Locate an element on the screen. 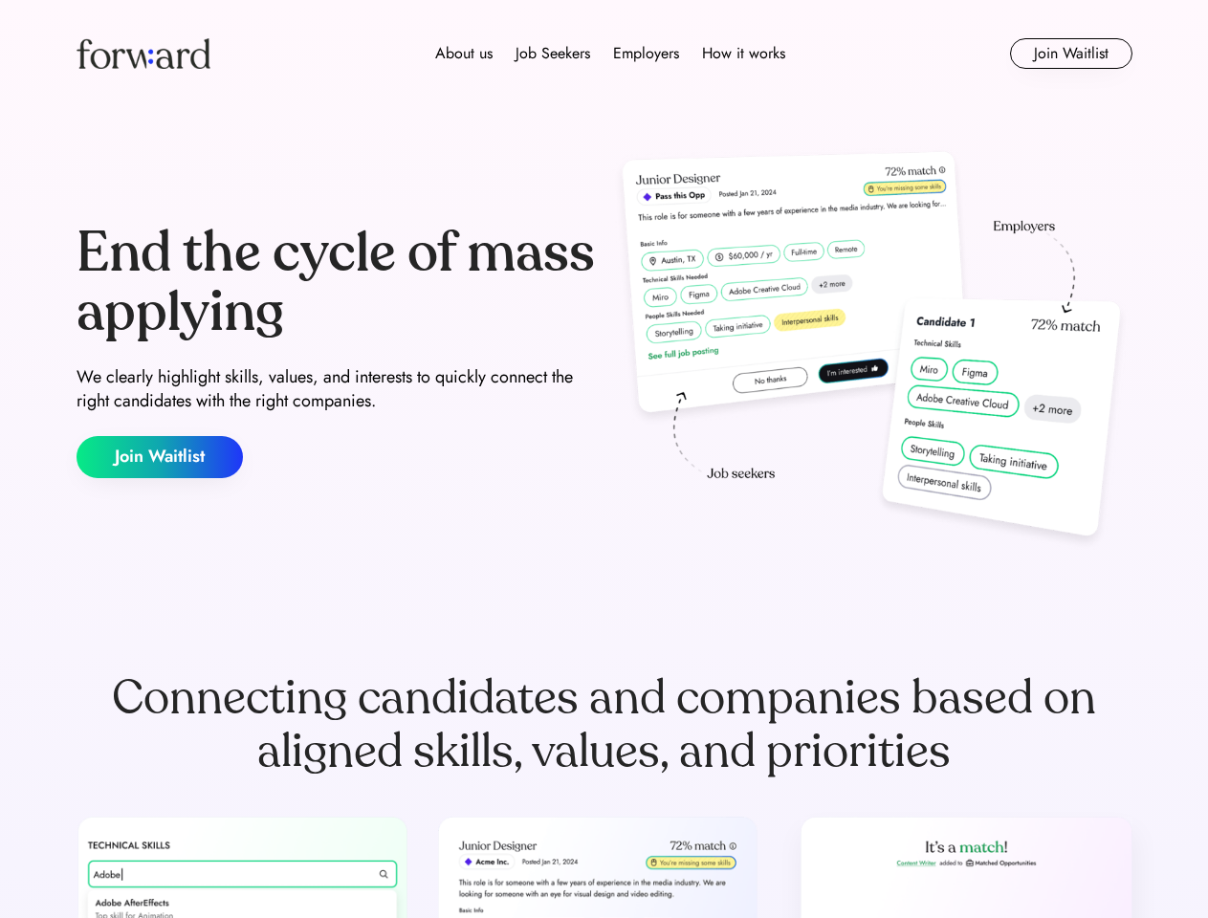 This screenshot has height=918, width=1208. div: Connecting candidates and companies based on aligned skills, values, and priorities is located at coordinates (604, 725).